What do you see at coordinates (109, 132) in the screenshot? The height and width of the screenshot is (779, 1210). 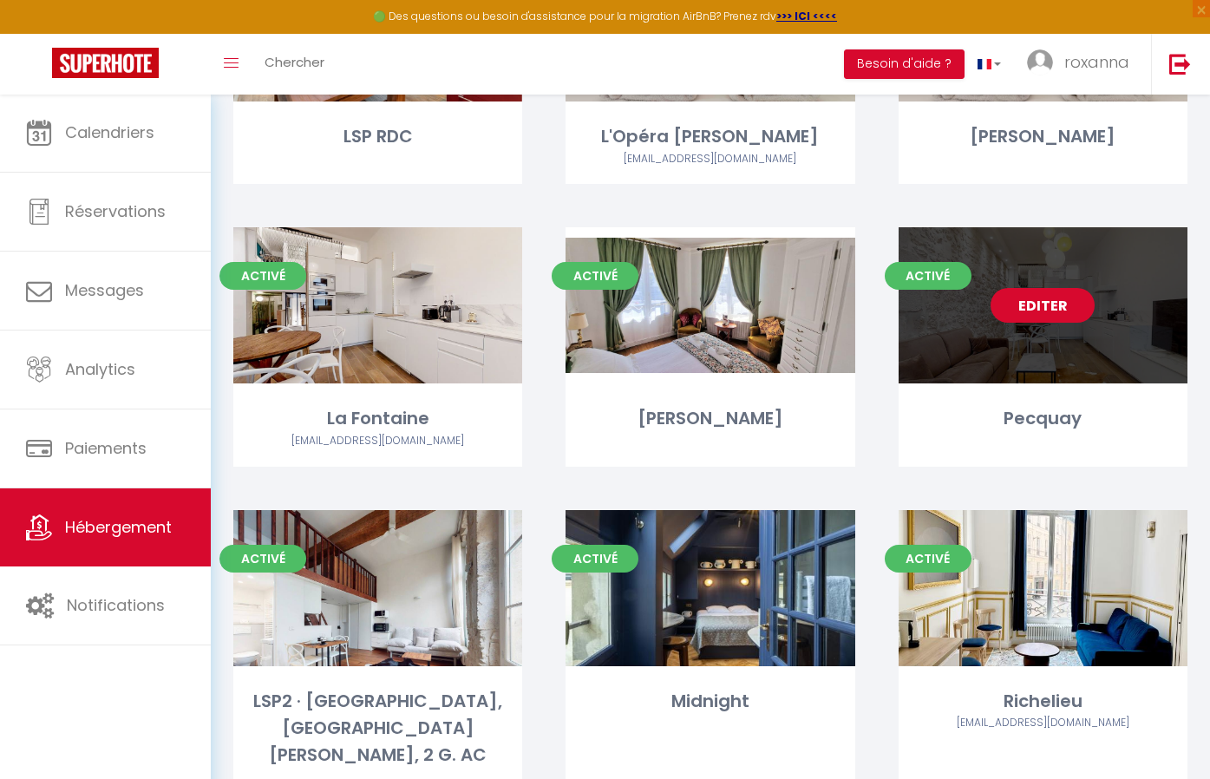 I see `span: Calendriers` at bounding box center [109, 132].